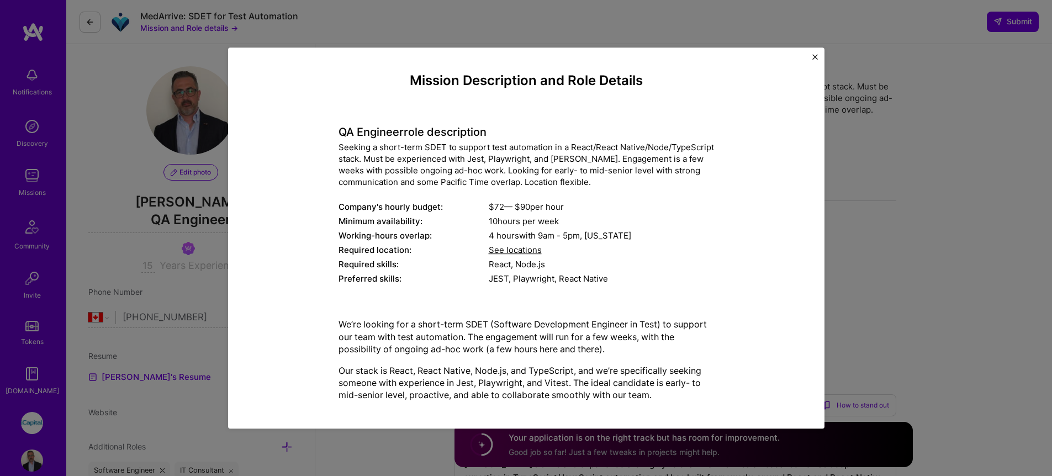 The image size is (1052, 476). I want to click on div: Required skills:, so click(414, 265).